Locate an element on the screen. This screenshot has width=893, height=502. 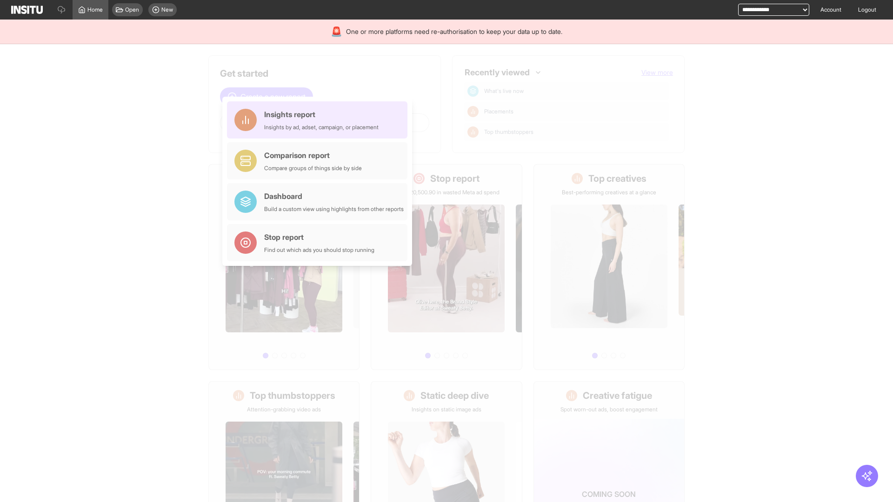
span: Home is located at coordinates (95, 10).